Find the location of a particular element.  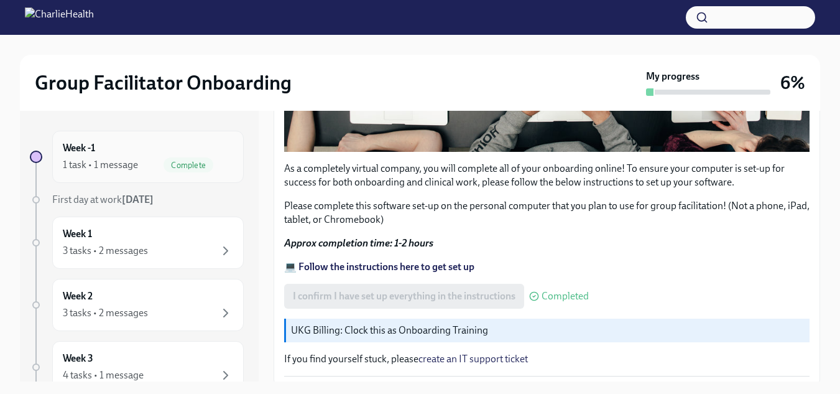

p: If you find yourself stuck, please is located at coordinates (547, 359).